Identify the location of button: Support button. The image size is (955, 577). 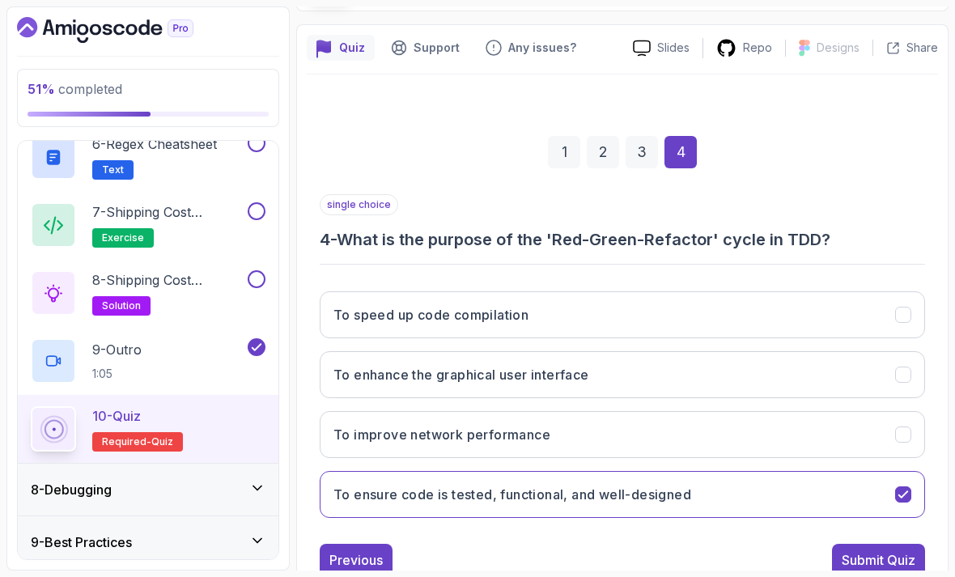
(425, 48).